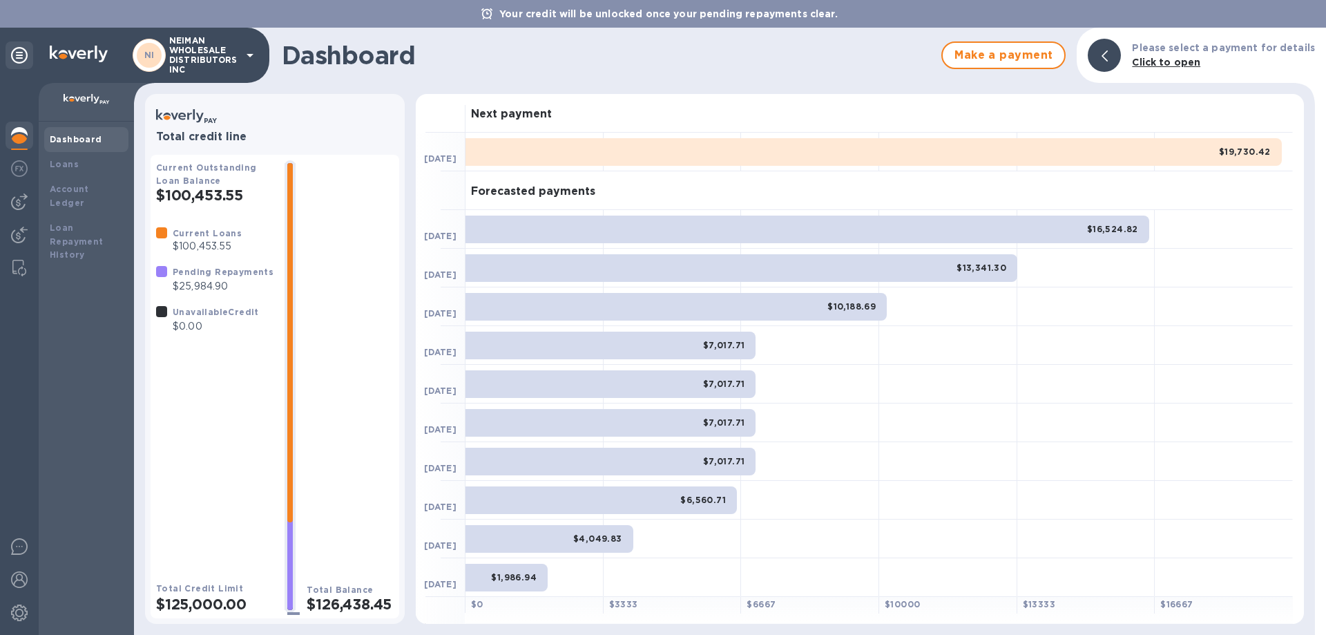 This screenshot has height=635, width=1326. I want to click on p: NEIMAN WHOLESALE DISTRIBUTORS INC, so click(204, 55).